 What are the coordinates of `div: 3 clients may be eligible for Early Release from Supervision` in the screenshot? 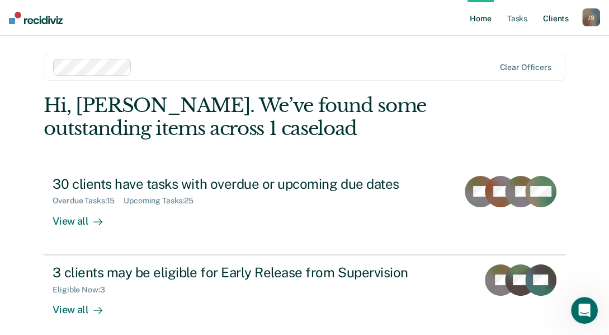 It's located at (249, 272).